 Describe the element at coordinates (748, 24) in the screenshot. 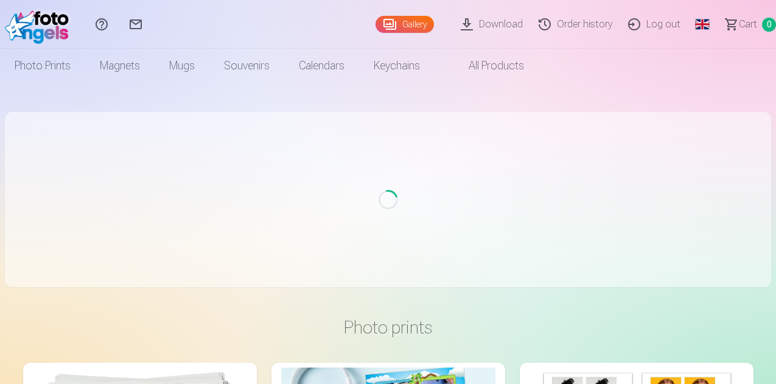

I see `span: Сart` at that location.